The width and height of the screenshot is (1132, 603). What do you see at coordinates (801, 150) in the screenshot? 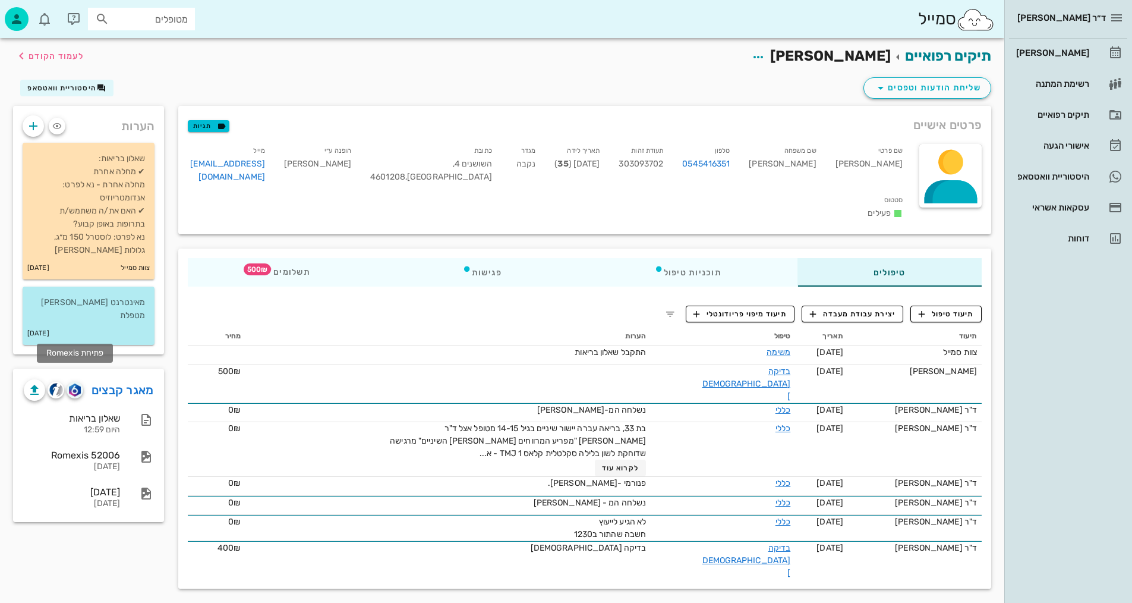
I see `small: שם משפחה` at bounding box center [801, 150].